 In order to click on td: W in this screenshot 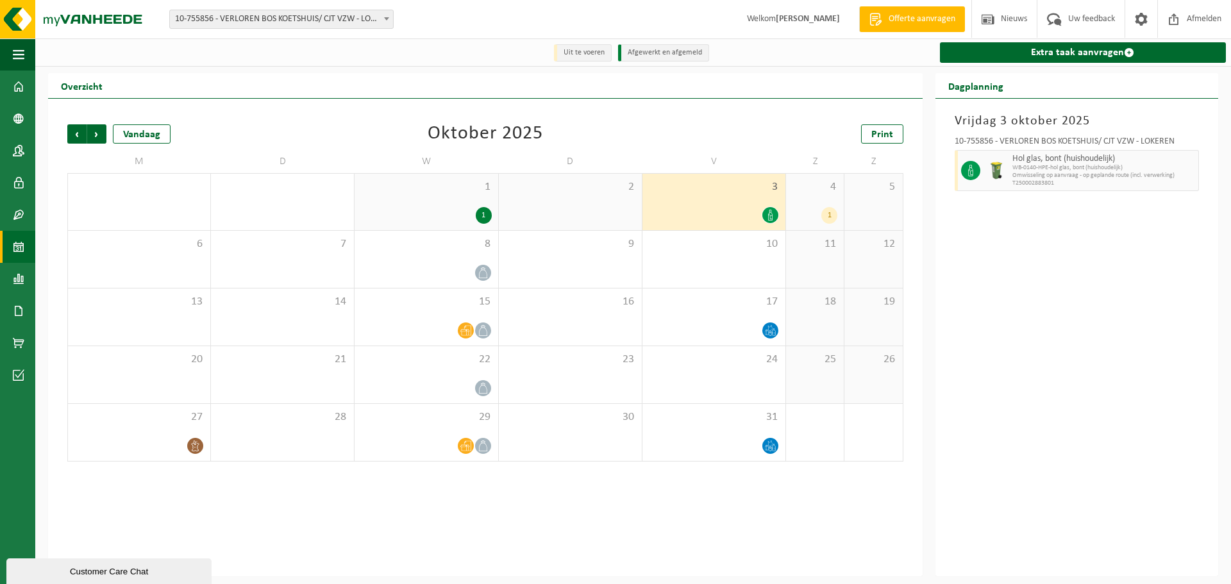, I will do `click(426, 162)`.